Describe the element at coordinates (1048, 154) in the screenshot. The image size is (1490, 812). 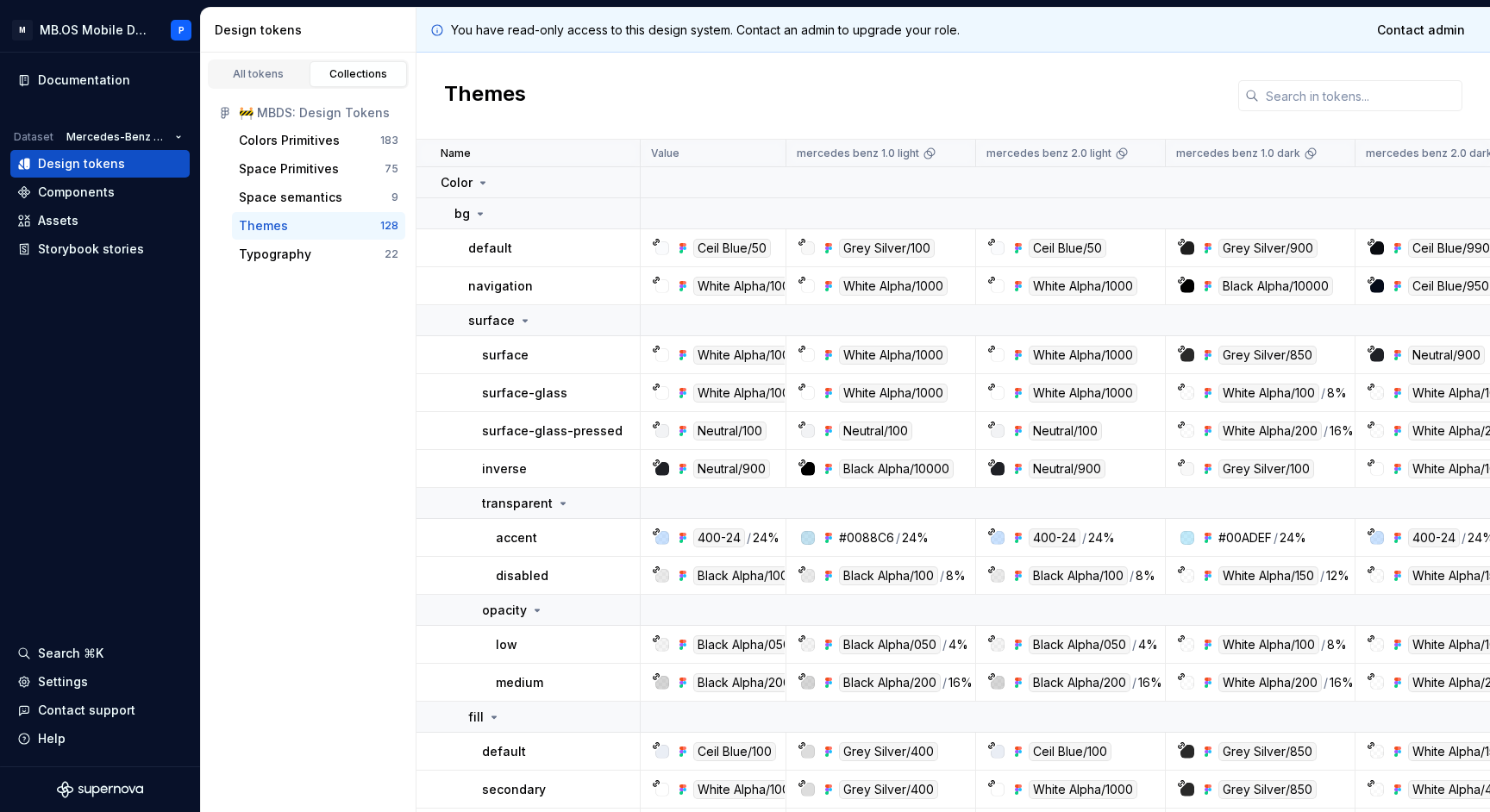
I see `p: mercedes benz 2.0 light` at that location.